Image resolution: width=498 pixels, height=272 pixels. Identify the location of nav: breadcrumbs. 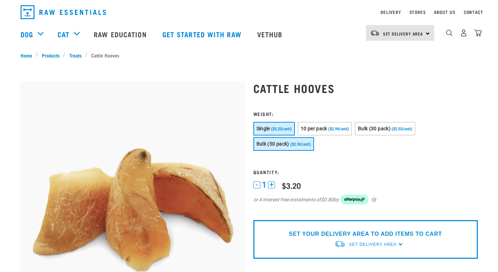
(249, 55).